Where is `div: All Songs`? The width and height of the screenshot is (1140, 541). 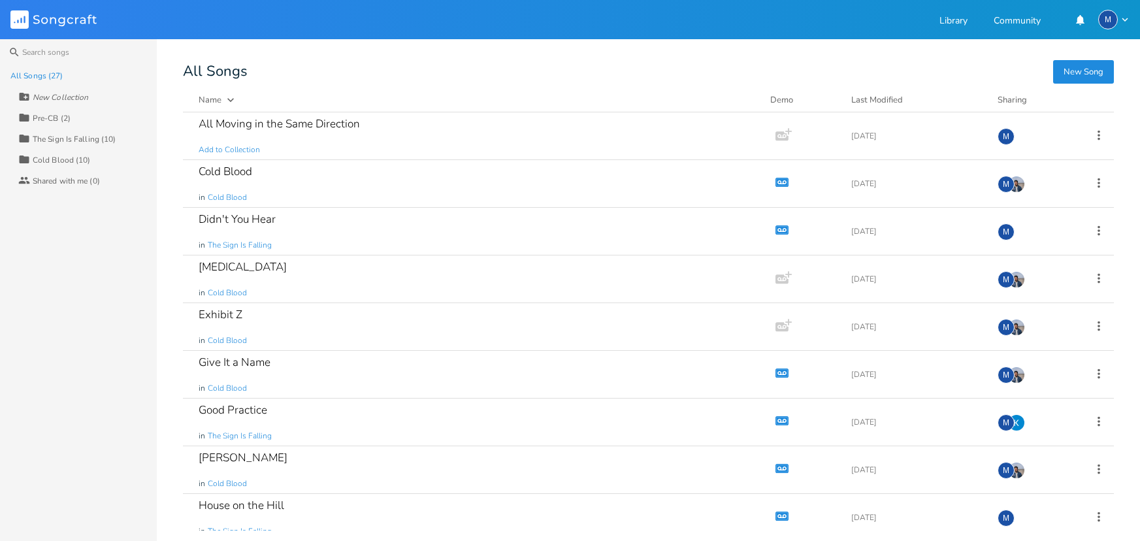
div: All Songs is located at coordinates (648, 71).